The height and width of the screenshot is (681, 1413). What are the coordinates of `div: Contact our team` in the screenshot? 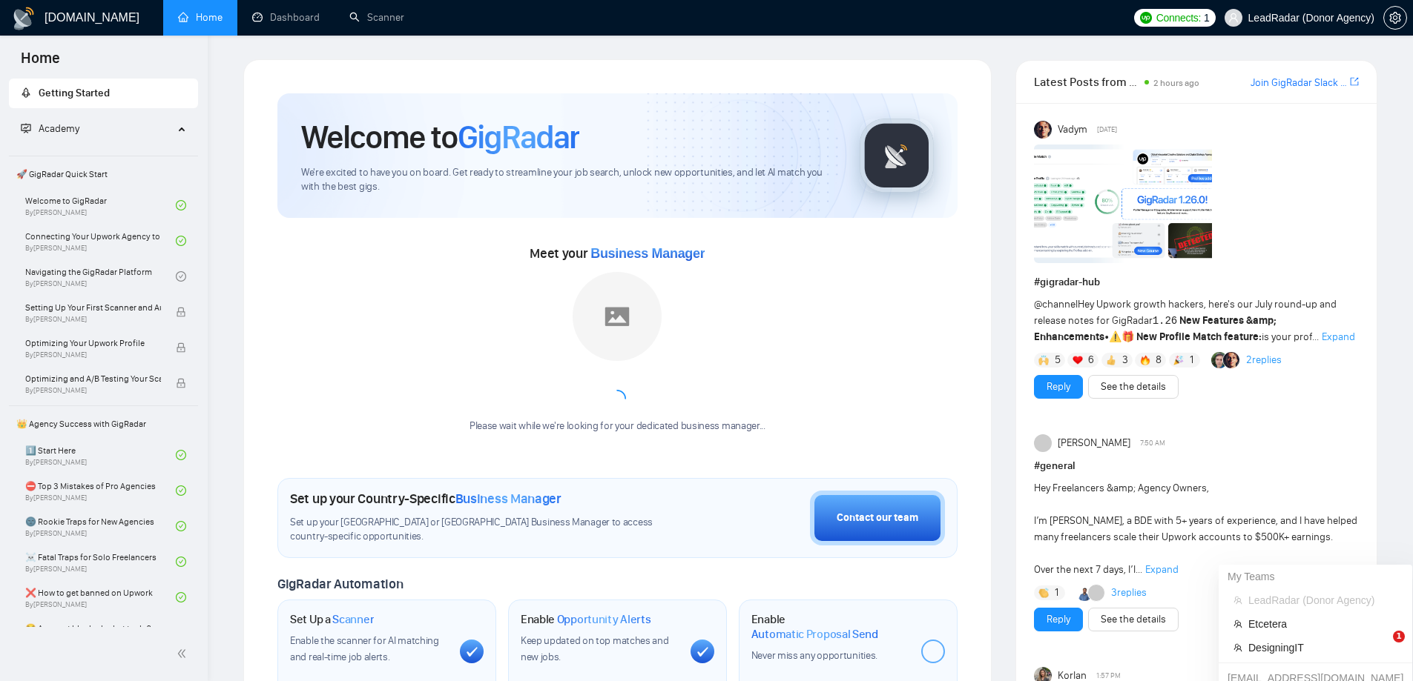 It's located at (877, 518).